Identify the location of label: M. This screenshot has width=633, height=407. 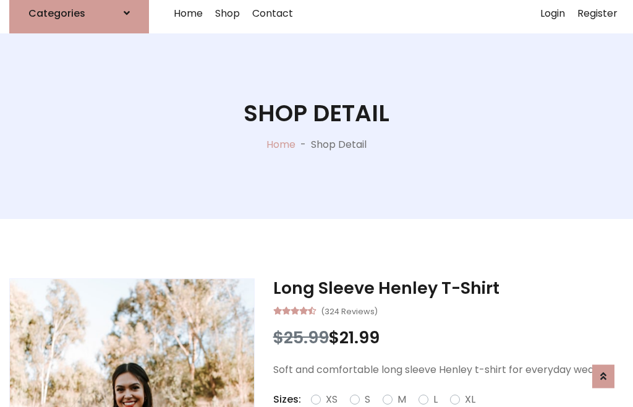
(402, 399).